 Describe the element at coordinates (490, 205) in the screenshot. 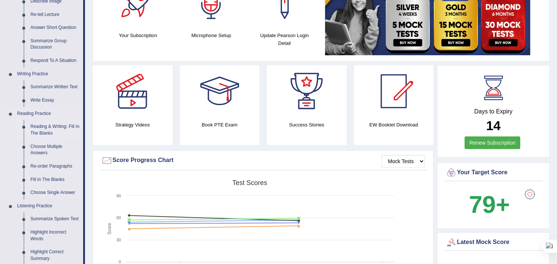

I see `b: 79+` at that location.